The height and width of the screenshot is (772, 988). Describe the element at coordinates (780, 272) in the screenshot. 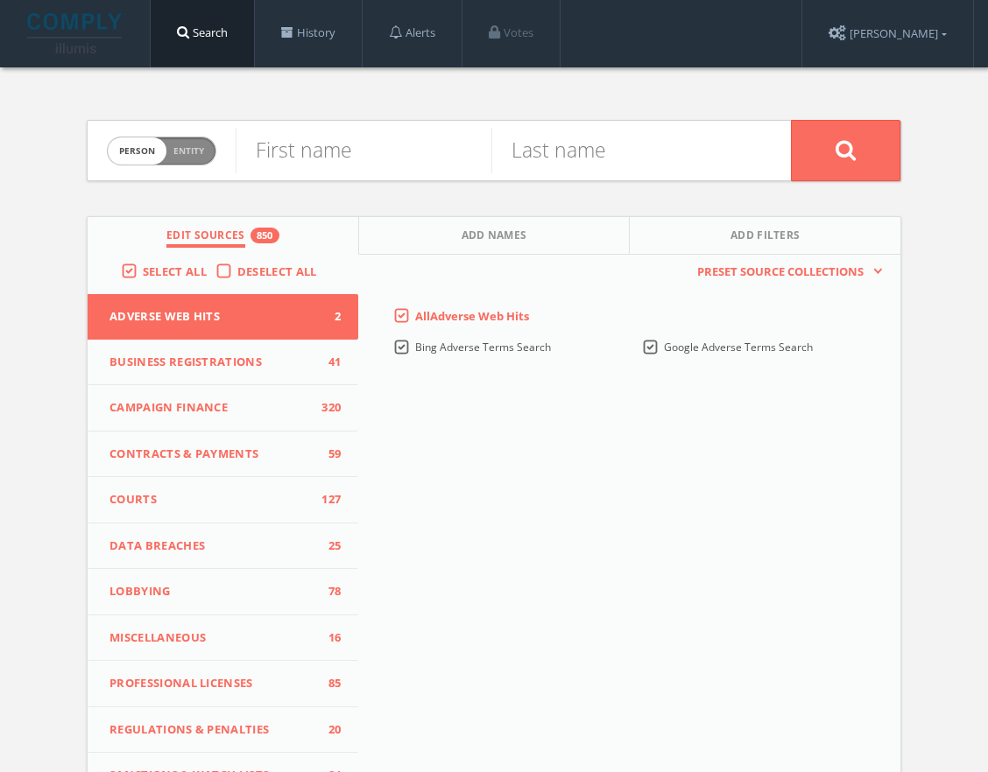

I see `span: Preset Source Collections` at that location.